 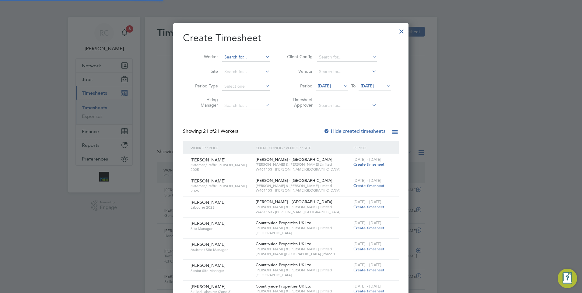 I want to click on label: Period Type, so click(x=204, y=86).